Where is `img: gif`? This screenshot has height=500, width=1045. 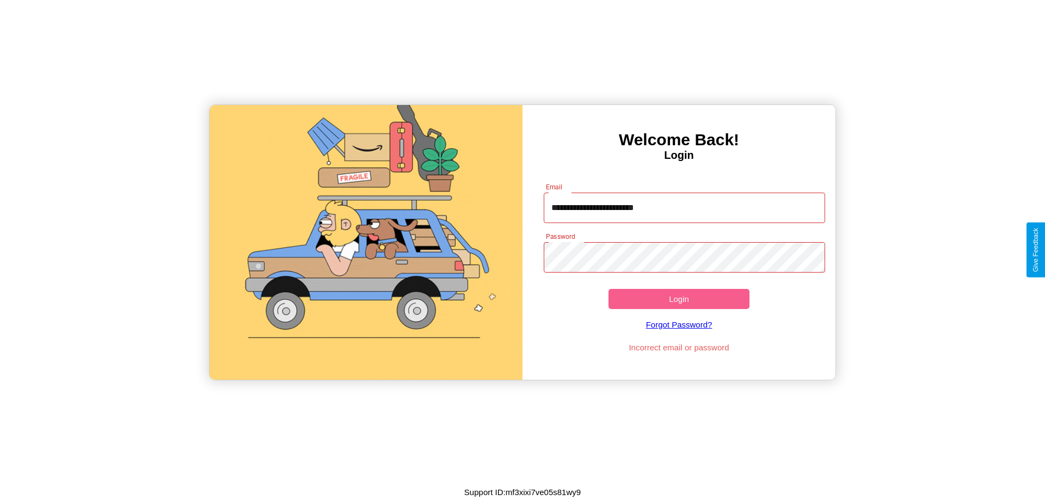 img: gif is located at coordinates (366, 242).